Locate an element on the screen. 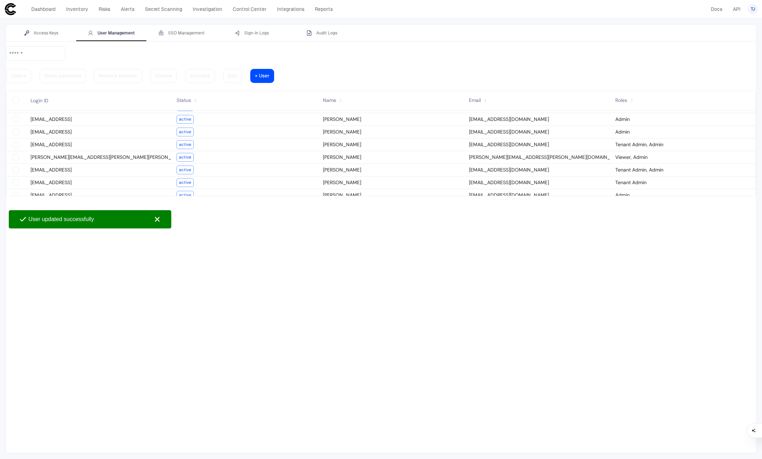 This screenshot has width=762, height=459. a: Docs is located at coordinates (717, 9).